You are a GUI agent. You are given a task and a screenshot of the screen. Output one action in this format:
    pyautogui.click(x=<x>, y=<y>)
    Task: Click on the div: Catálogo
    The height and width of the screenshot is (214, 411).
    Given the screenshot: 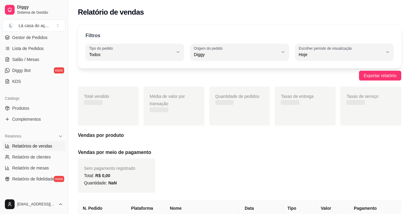 What is the action you would take?
    pyautogui.click(x=34, y=98)
    